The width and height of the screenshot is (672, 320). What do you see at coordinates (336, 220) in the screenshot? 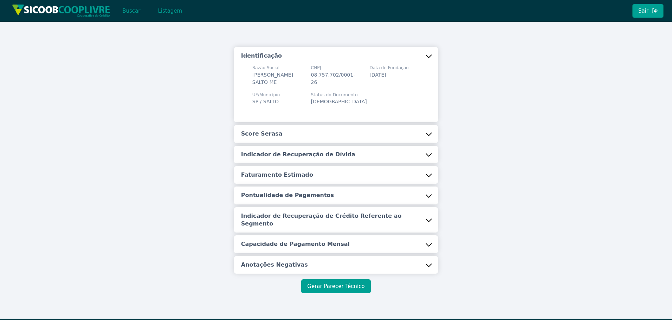
I see `button: Indicador de Recuperação de Crédito Referente ao Segmento` at bounding box center [336, 220].